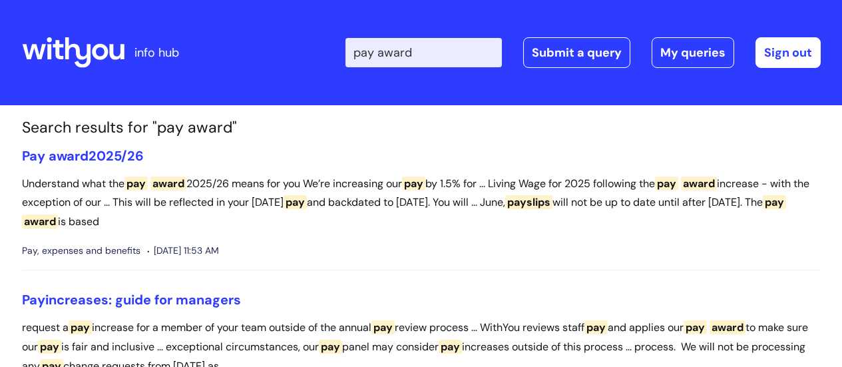  I want to click on a: Submit a query, so click(576, 53).